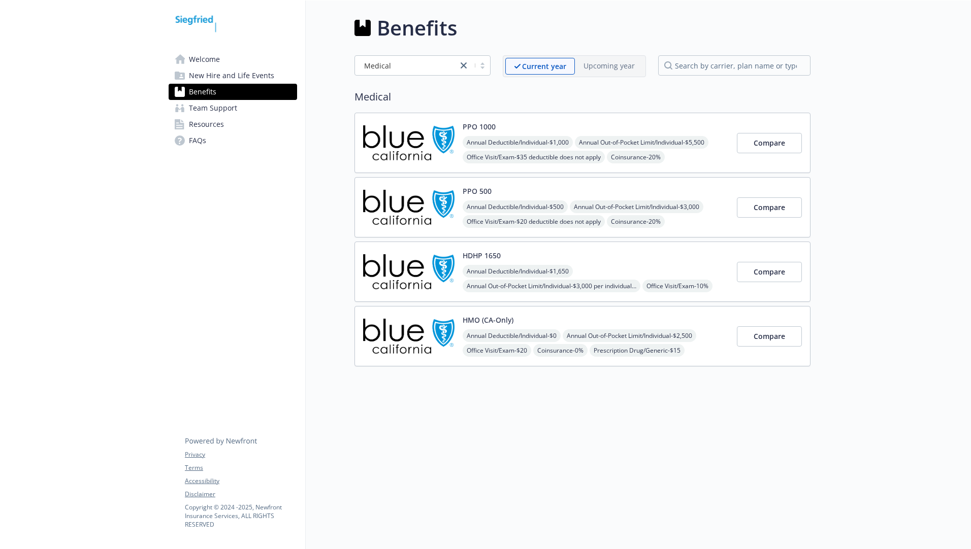 The width and height of the screenshot is (971, 549). I want to click on h1: Benefits, so click(417, 28).